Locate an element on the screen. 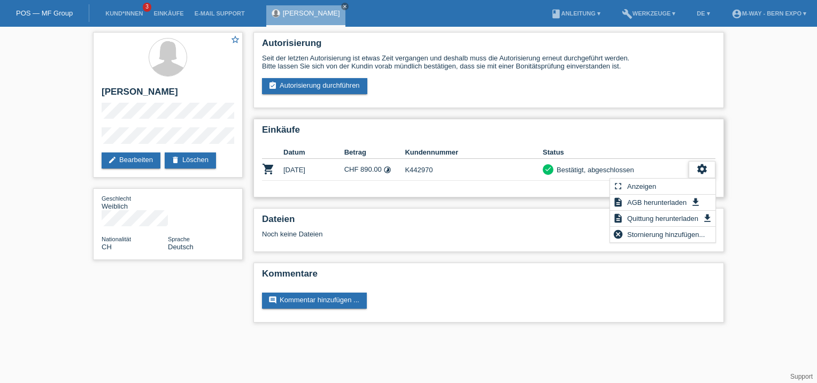  a: bookAnleitung ▾ is located at coordinates (575, 13).